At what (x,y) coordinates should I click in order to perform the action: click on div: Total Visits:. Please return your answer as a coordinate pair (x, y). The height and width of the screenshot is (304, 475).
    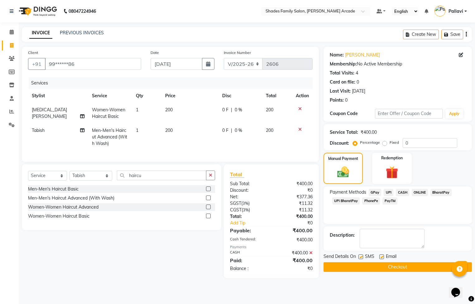
    Looking at the image, I should click on (342, 73).